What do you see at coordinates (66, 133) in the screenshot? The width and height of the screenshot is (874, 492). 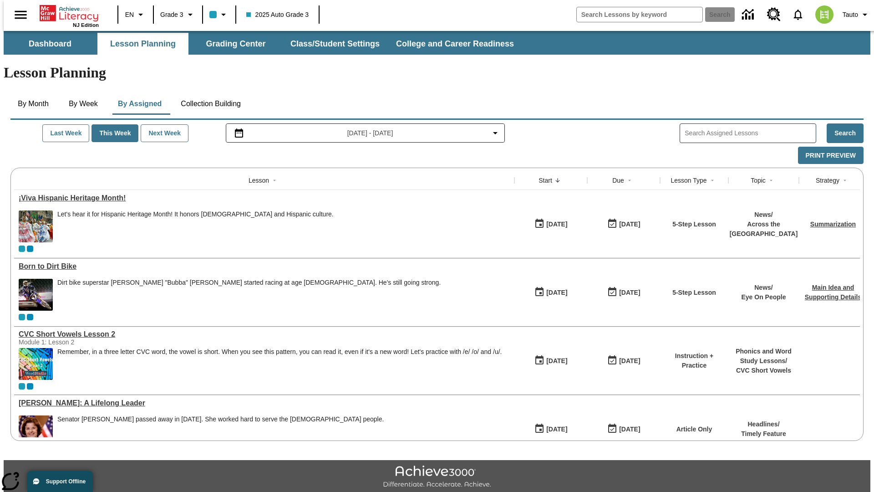 I see `button: Last Week` at bounding box center [66, 133].